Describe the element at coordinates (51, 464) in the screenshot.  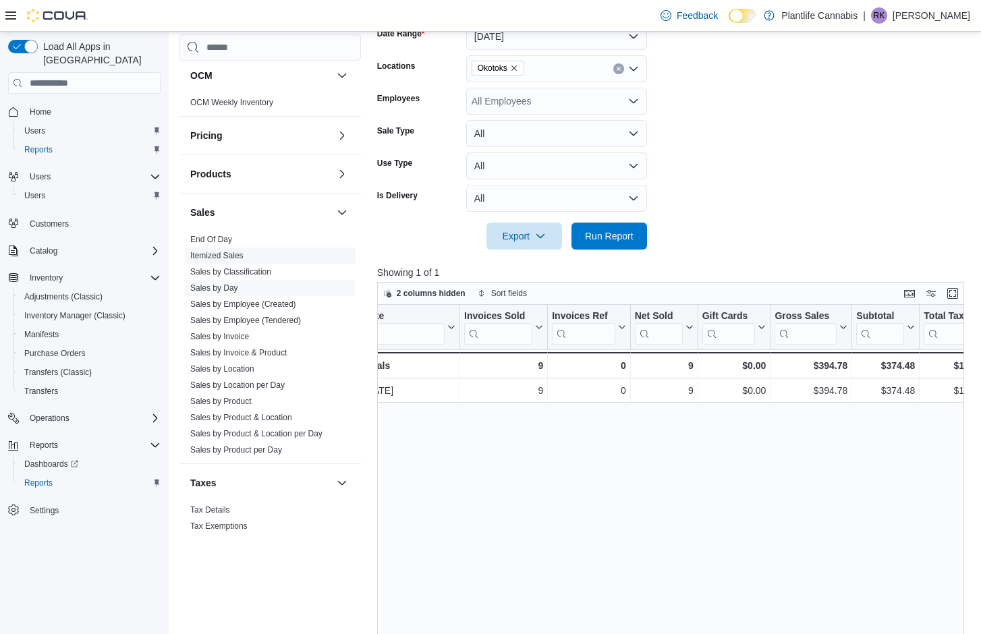
I see `span: Dashboards` at that location.